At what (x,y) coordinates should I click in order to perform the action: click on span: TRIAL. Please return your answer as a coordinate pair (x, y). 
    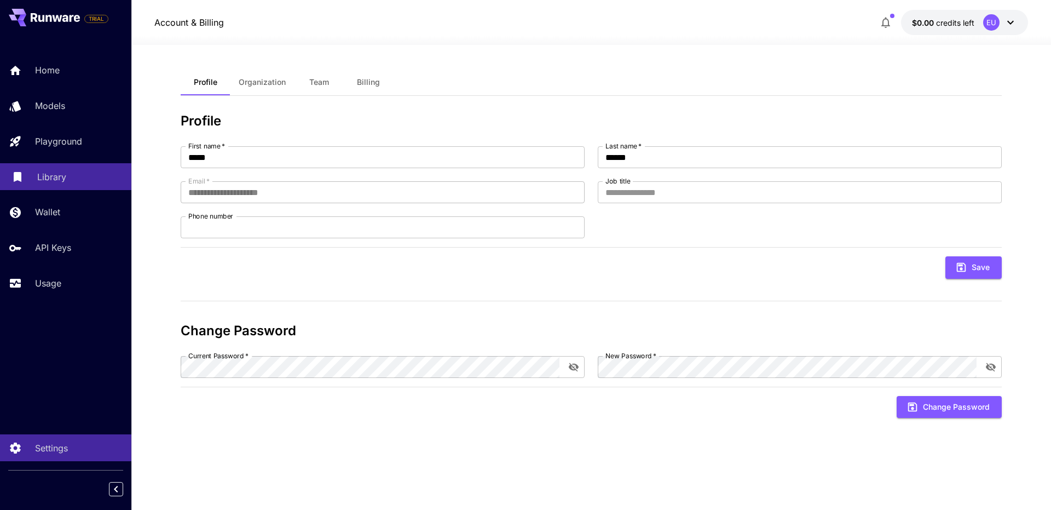
    Looking at the image, I should click on (96, 19).